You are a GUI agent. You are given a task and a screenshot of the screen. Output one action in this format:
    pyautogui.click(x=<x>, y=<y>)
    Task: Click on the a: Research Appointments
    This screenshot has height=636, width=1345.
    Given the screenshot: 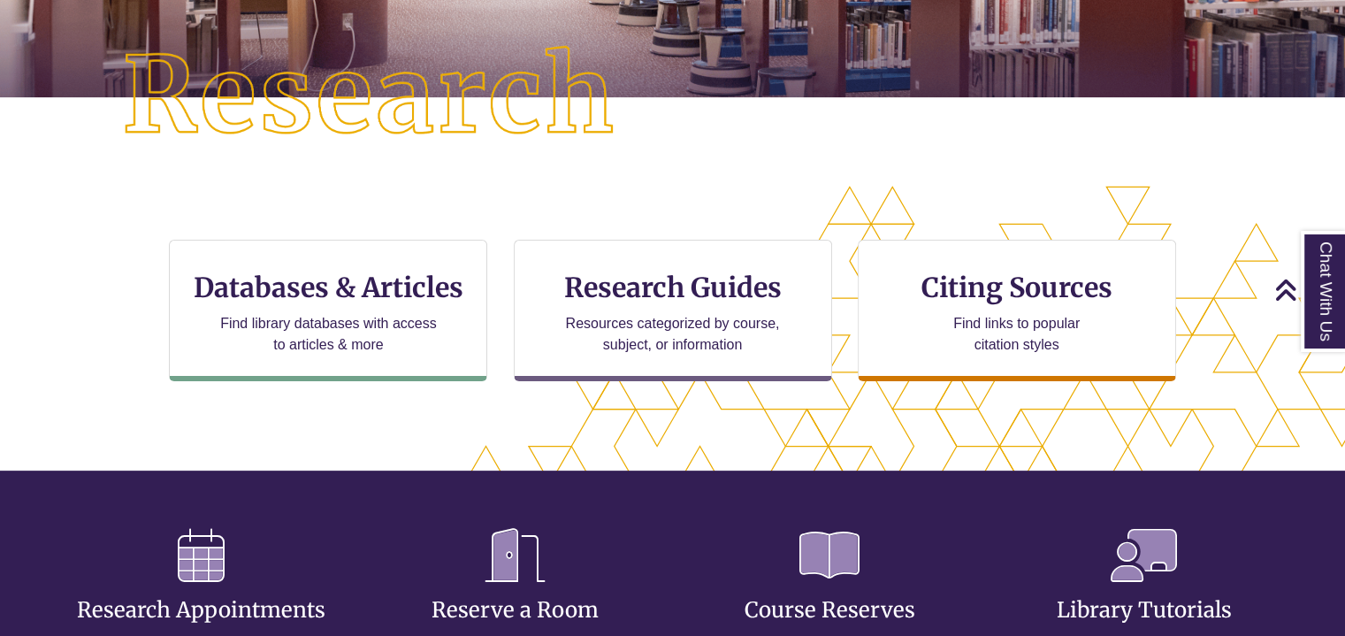 What is the action you would take?
    pyautogui.click(x=201, y=588)
    